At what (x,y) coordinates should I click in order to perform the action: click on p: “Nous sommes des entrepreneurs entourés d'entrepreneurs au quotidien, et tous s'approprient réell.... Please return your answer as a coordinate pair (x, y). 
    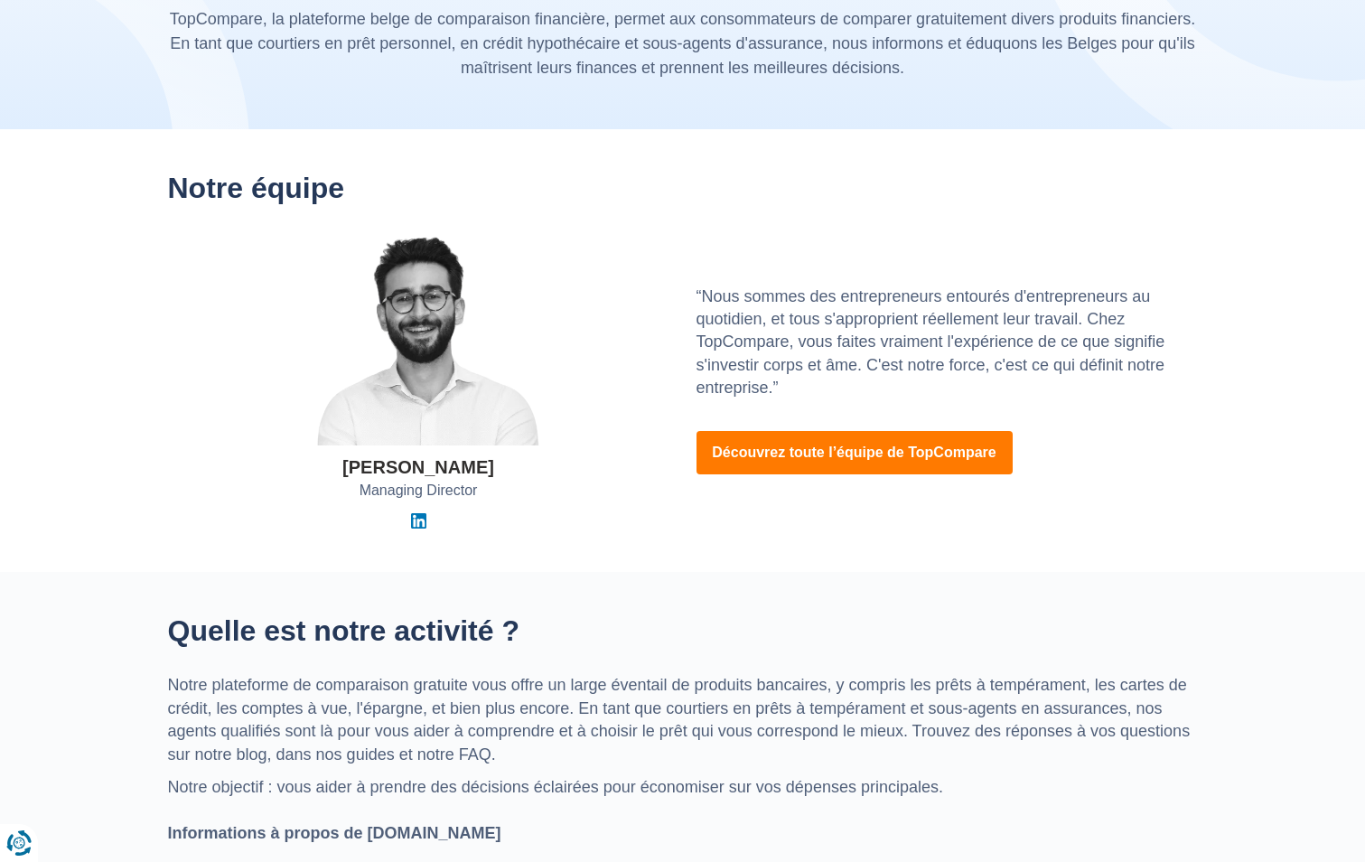
    Looking at the image, I should click on (947, 342).